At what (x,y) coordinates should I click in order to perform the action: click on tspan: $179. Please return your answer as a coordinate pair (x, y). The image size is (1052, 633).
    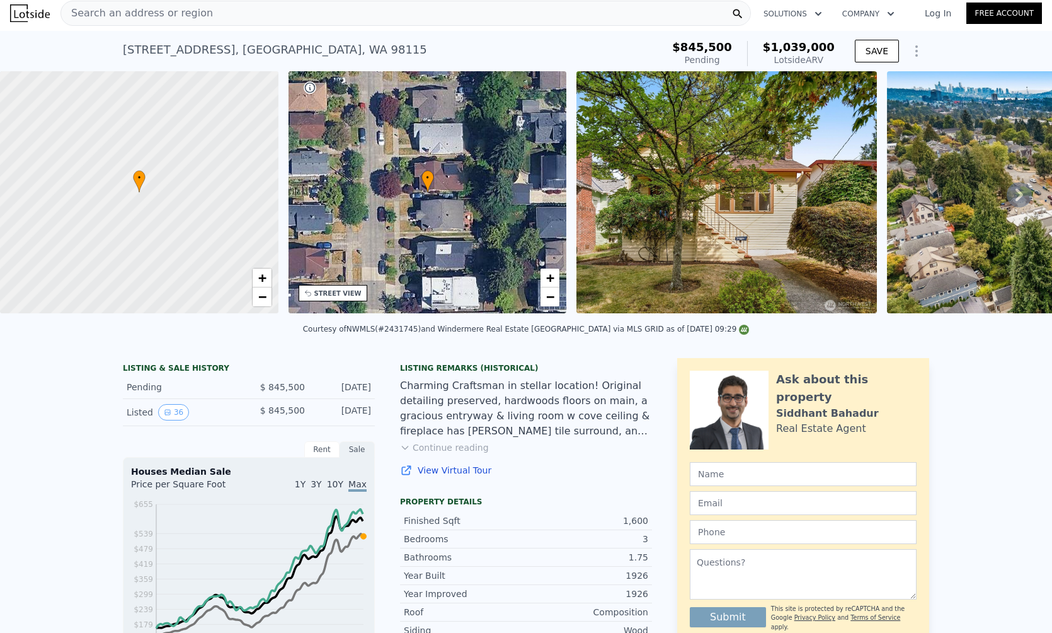
    Looking at the image, I should click on (143, 625).